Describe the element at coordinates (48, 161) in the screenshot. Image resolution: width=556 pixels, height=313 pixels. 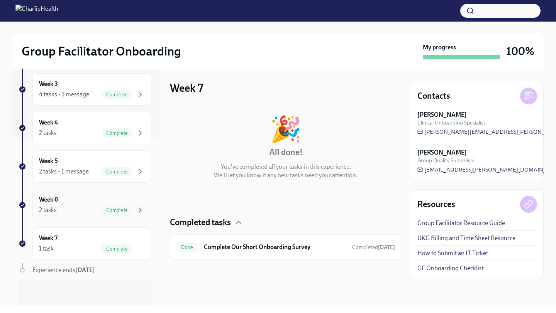
I see `h6: Week 5` at that location.